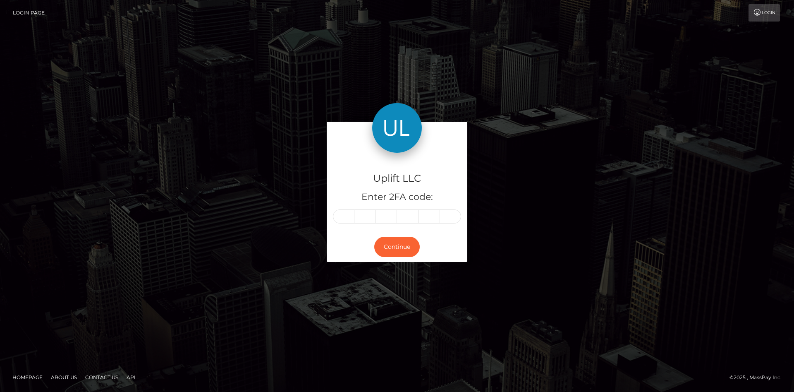 This screenshot has width=794, height=392. Describe the element at coordinates (764, 13) in the screenshot. I see `a: Login` at that location.